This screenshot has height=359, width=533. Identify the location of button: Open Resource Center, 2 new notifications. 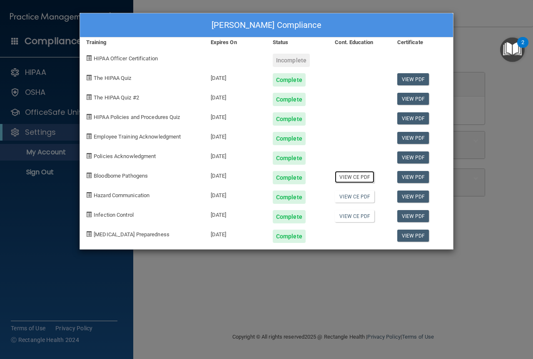
(512, 50).